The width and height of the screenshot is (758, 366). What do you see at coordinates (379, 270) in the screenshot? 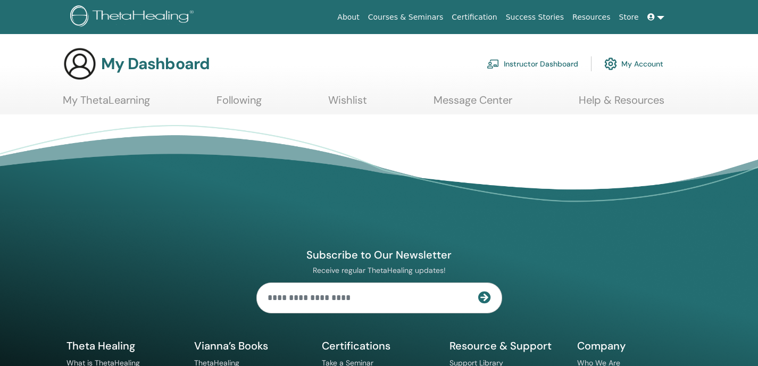
I see `p: Receive regular ThetaHealing updates!` at bounding box center [379, 270].